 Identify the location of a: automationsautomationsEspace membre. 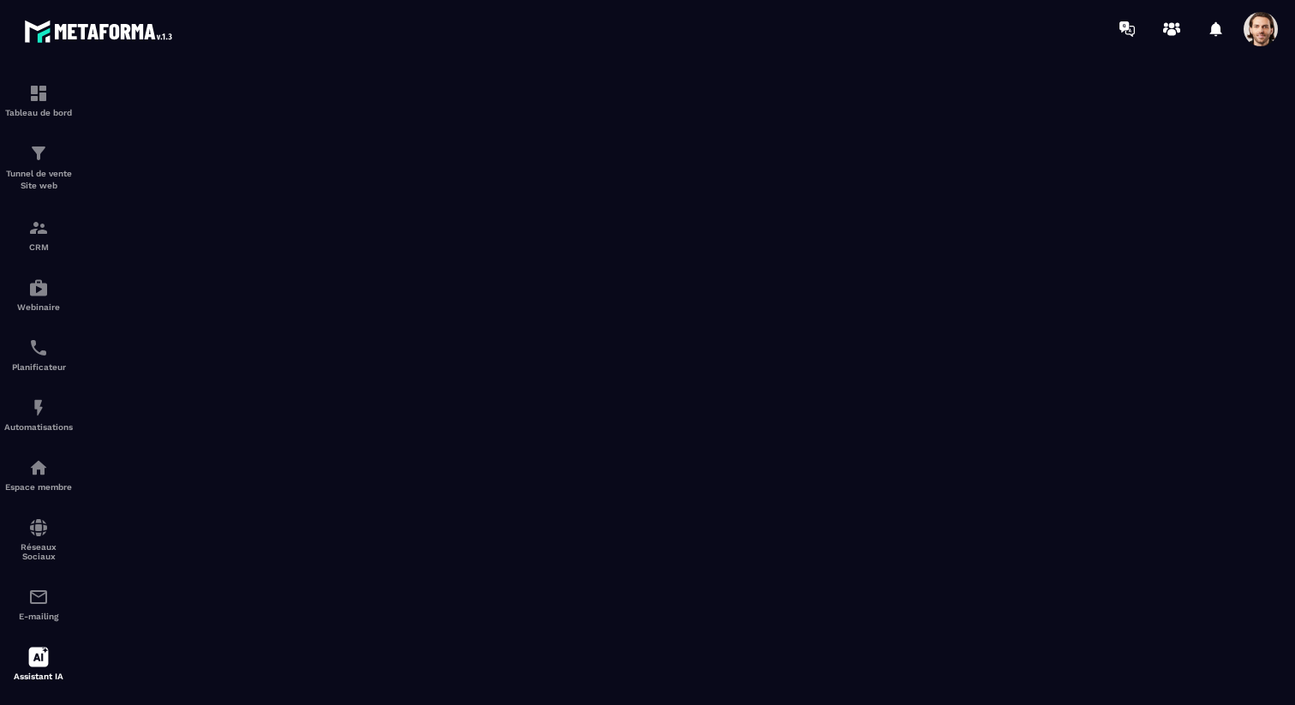
(39, 474).